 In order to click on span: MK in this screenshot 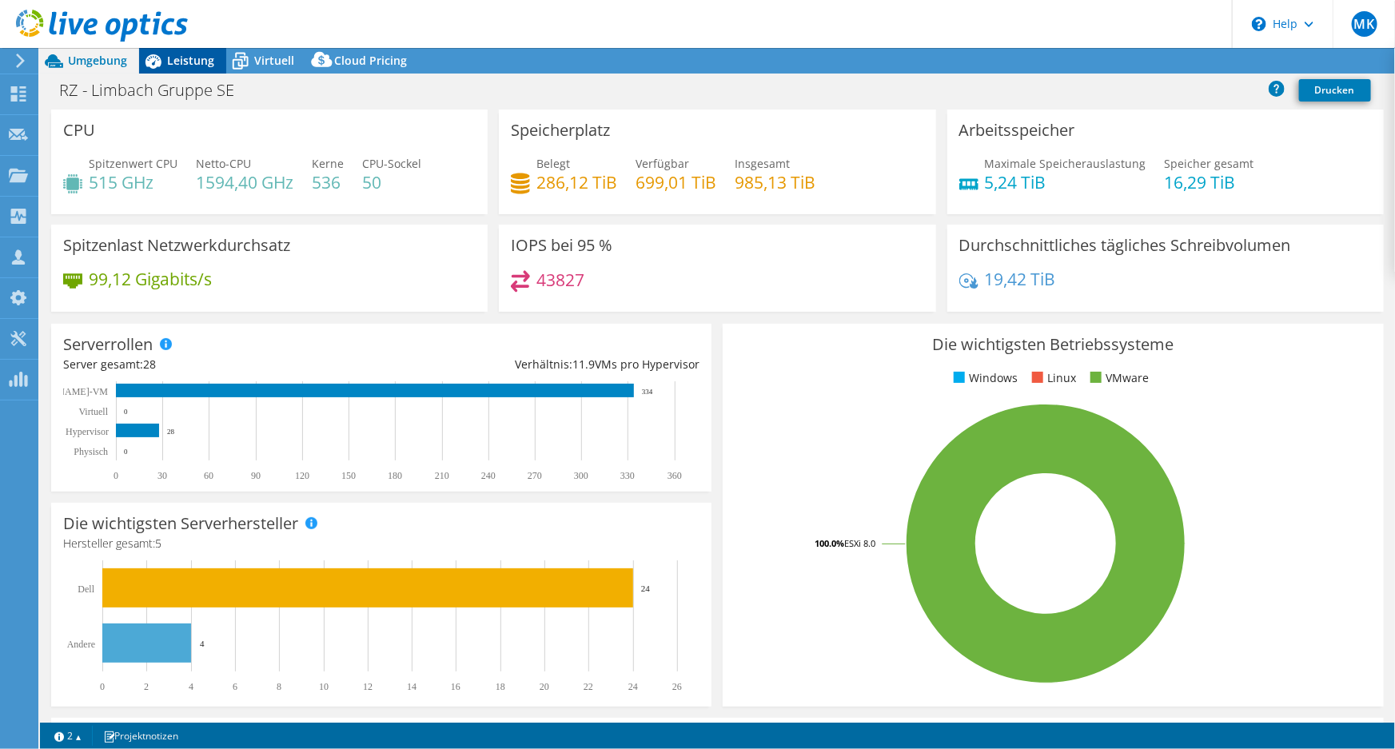, I will do `click(1364, 24)`.